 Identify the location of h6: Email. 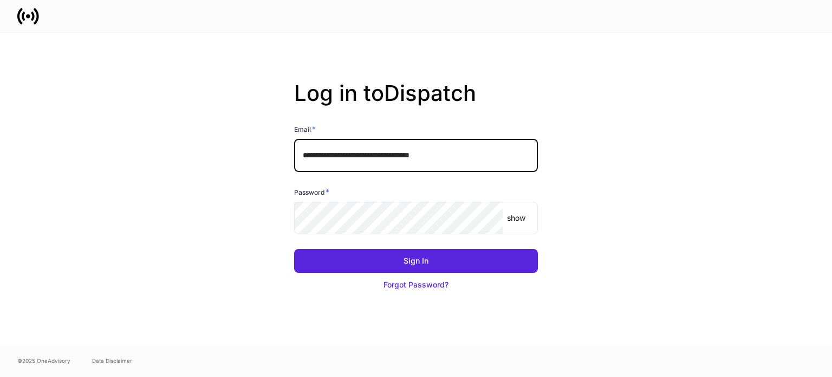
(305, 129).